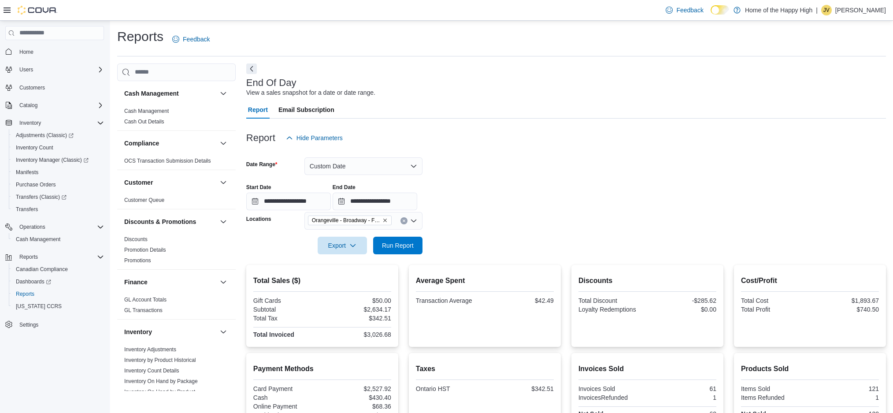  What do you see at coordinates (259, 187) in the screenshot?
I see `label: Start Date` at bounding box center [259, 187].